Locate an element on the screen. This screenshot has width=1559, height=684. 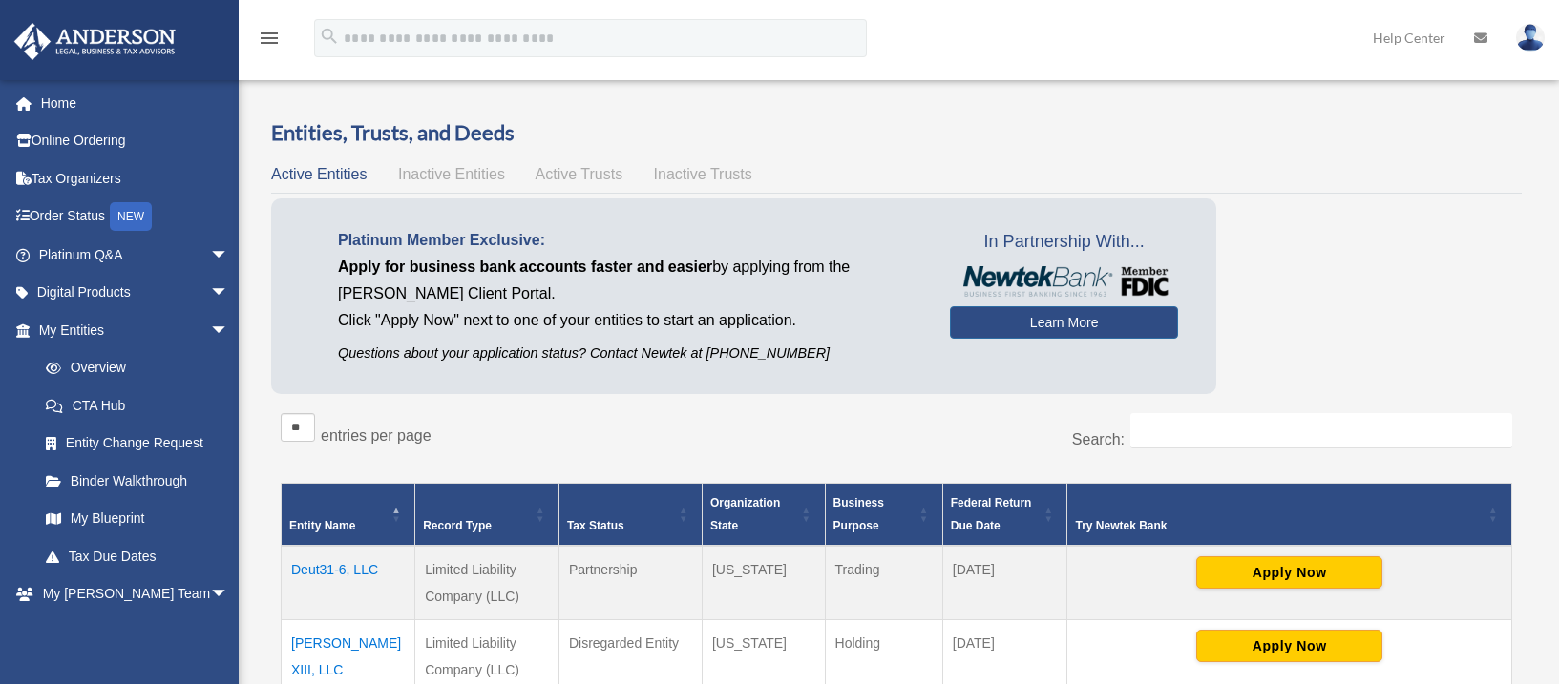
a: Learn More is located at coordinates (1063, 323).